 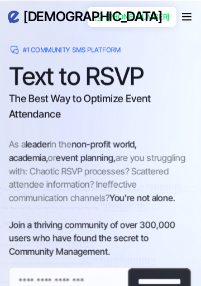 I want to click on span: non-profit world, academia,, so click(x=73, y=151).